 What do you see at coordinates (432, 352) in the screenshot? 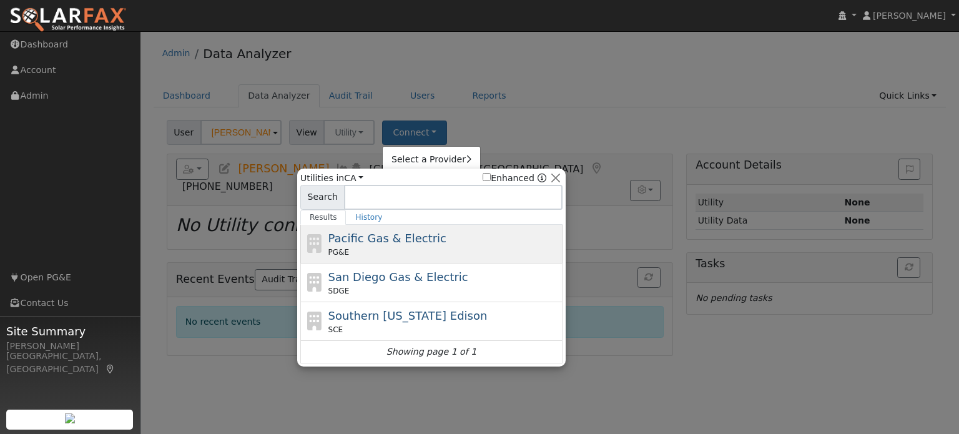
I see `i: Showing page 1 of 1` at bounding box center [432, 352].